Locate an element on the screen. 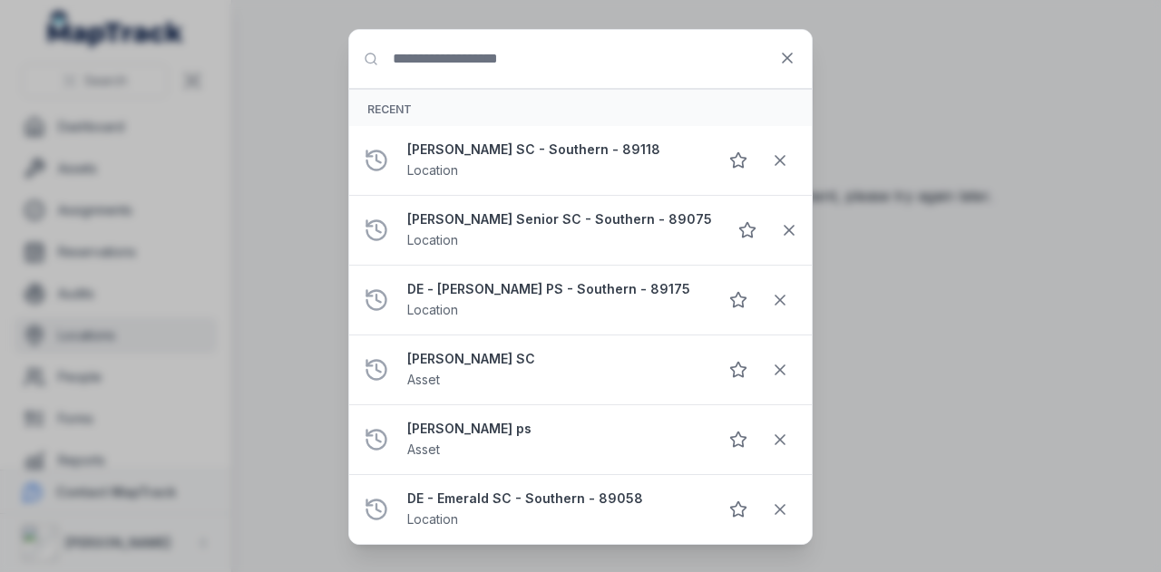 The height and width of the screenshot is (572, 1161). span: Recent is located at coordinates (389, 109).